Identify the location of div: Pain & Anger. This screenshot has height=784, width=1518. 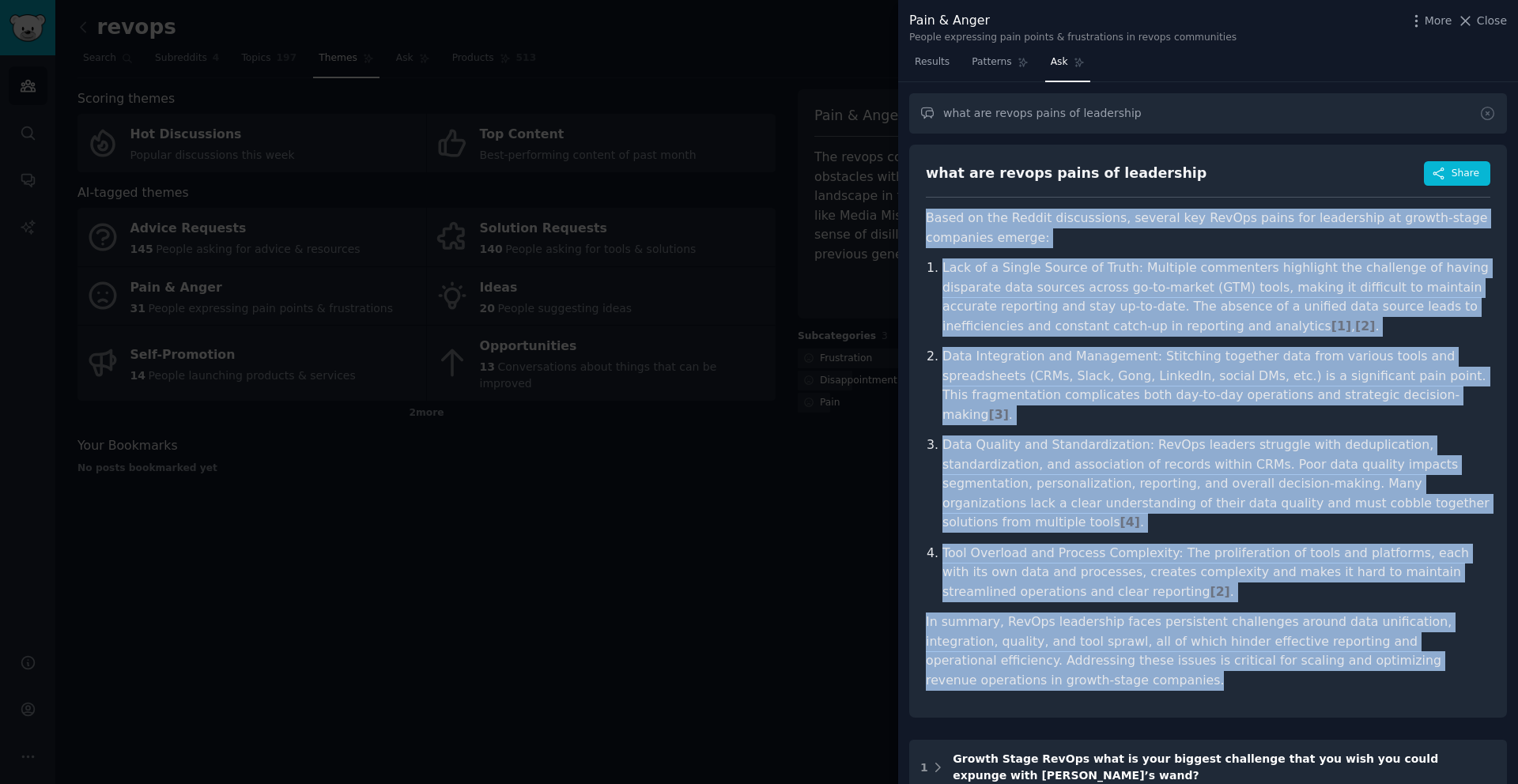
(1073, 20).